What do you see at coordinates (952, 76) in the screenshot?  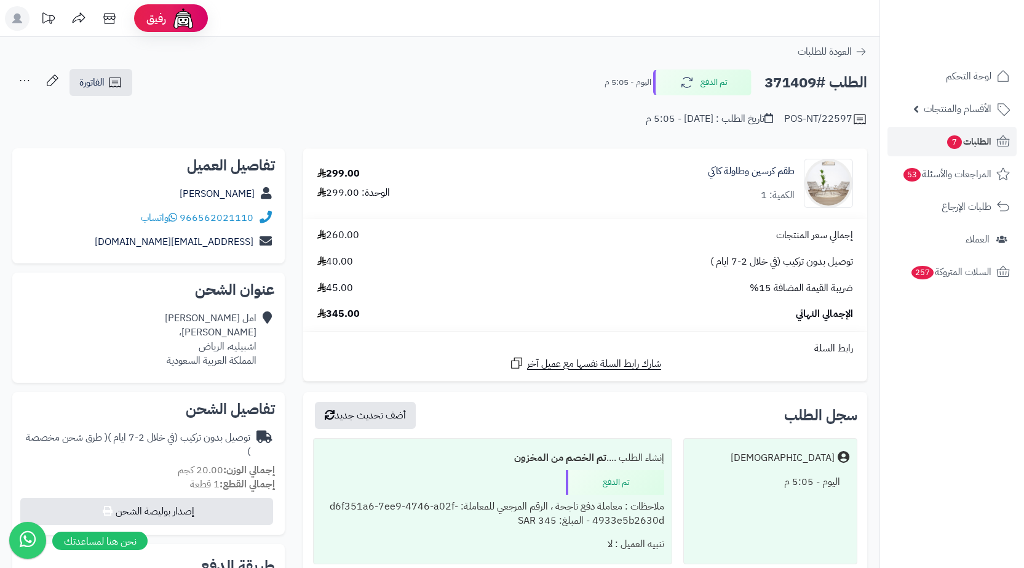 I see `a: لوحة التحكم` at bounding box center [952, 76].